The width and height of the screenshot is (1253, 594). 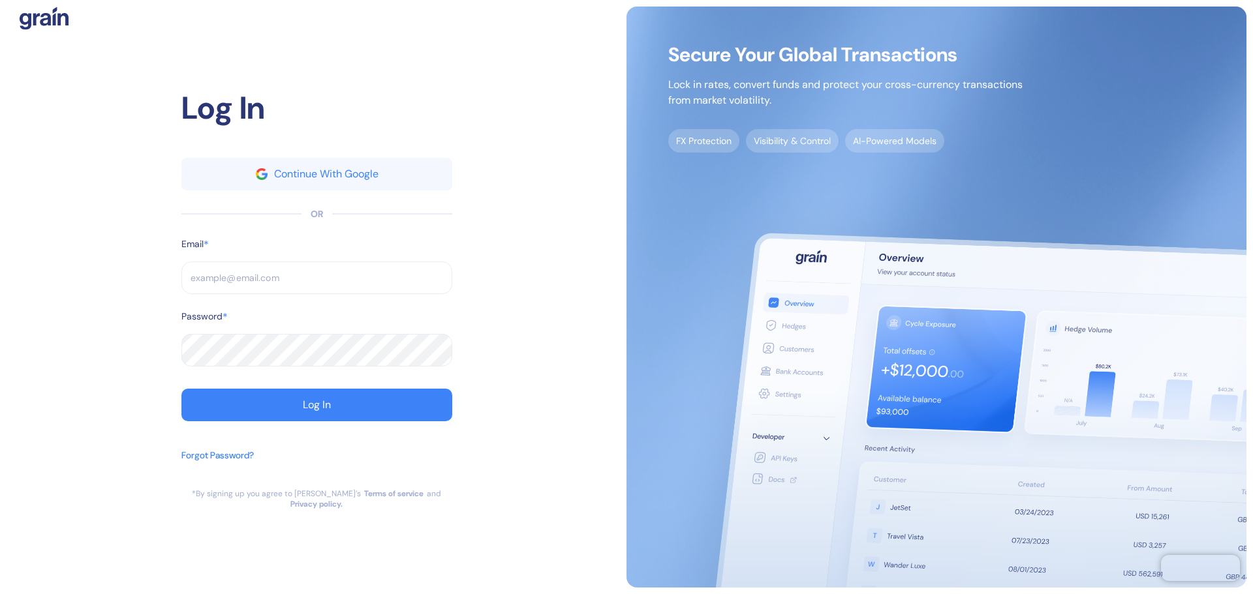 What do you see at coordinates (44, 18) in the screenshot?
I see `img: logo` at bounding box center [44, 18].